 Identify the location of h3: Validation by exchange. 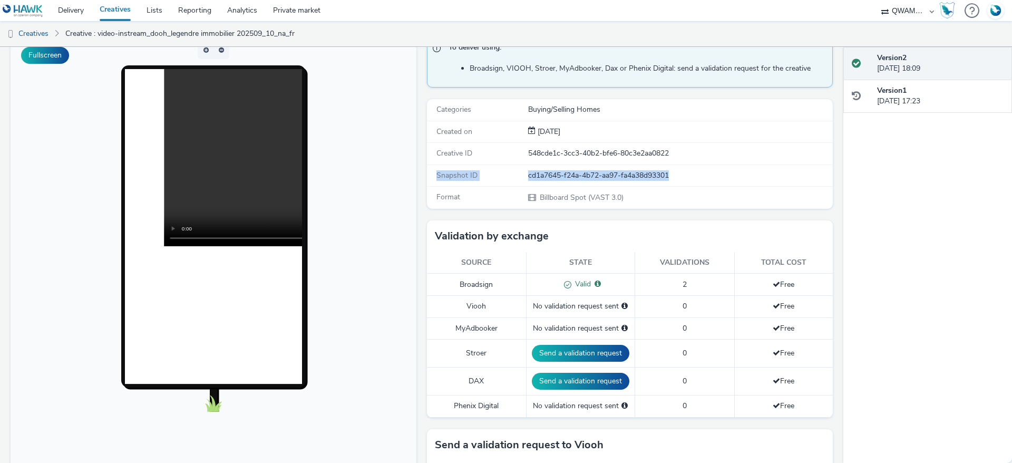
(492, 236).